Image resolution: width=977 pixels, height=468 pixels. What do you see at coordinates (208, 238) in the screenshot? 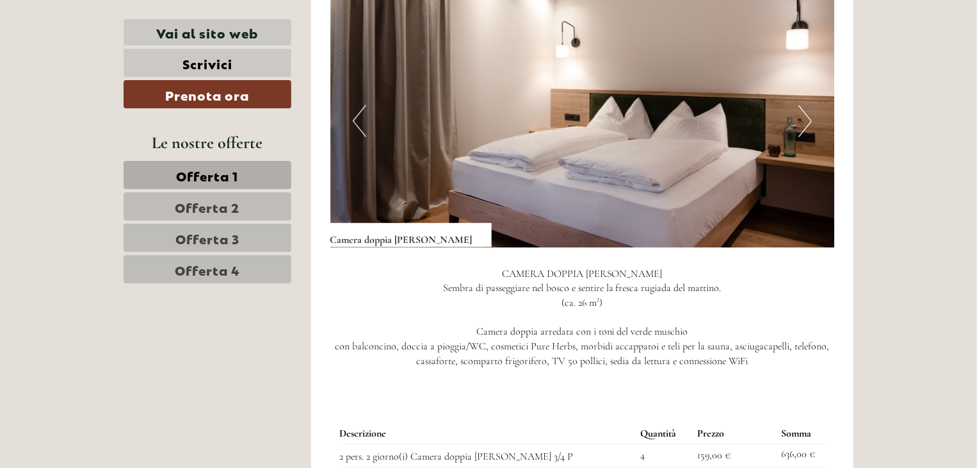
I see `span: Offerta 3` at bounding box center [208, 238].